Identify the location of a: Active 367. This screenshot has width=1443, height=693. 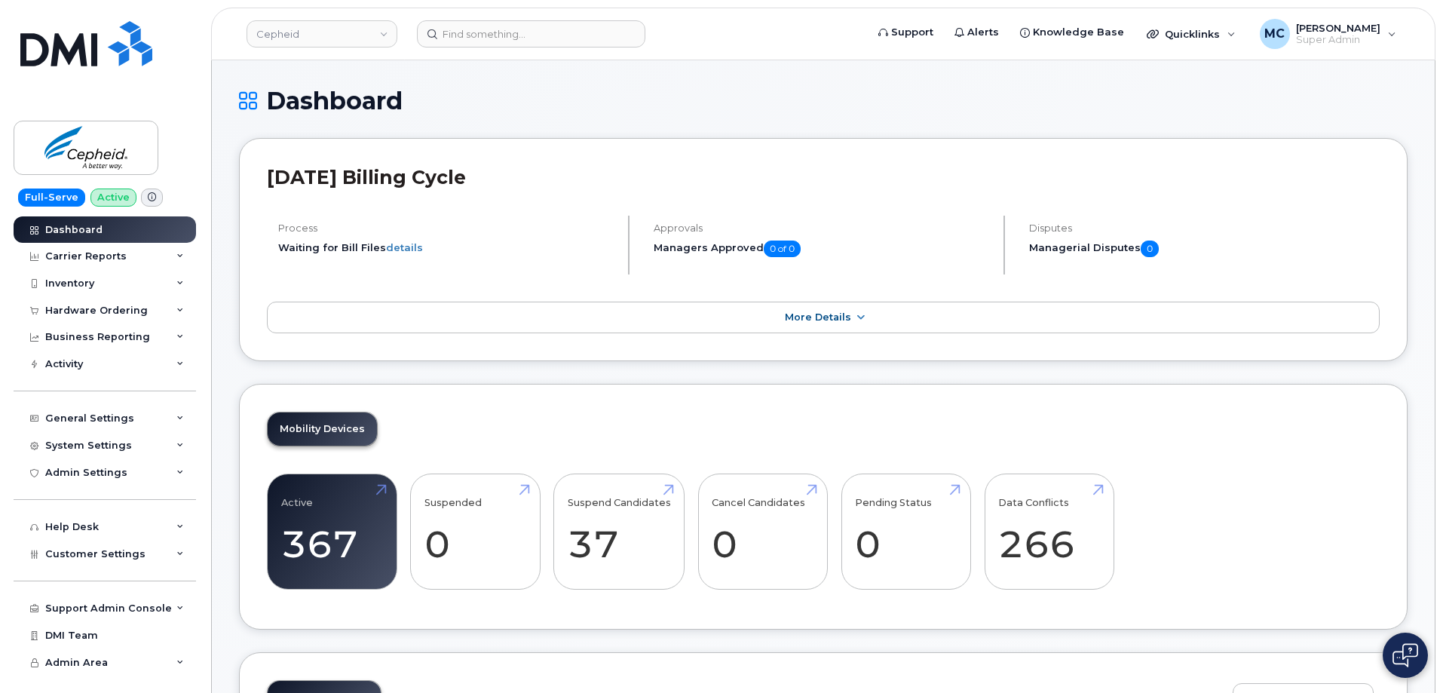
(332, 532).